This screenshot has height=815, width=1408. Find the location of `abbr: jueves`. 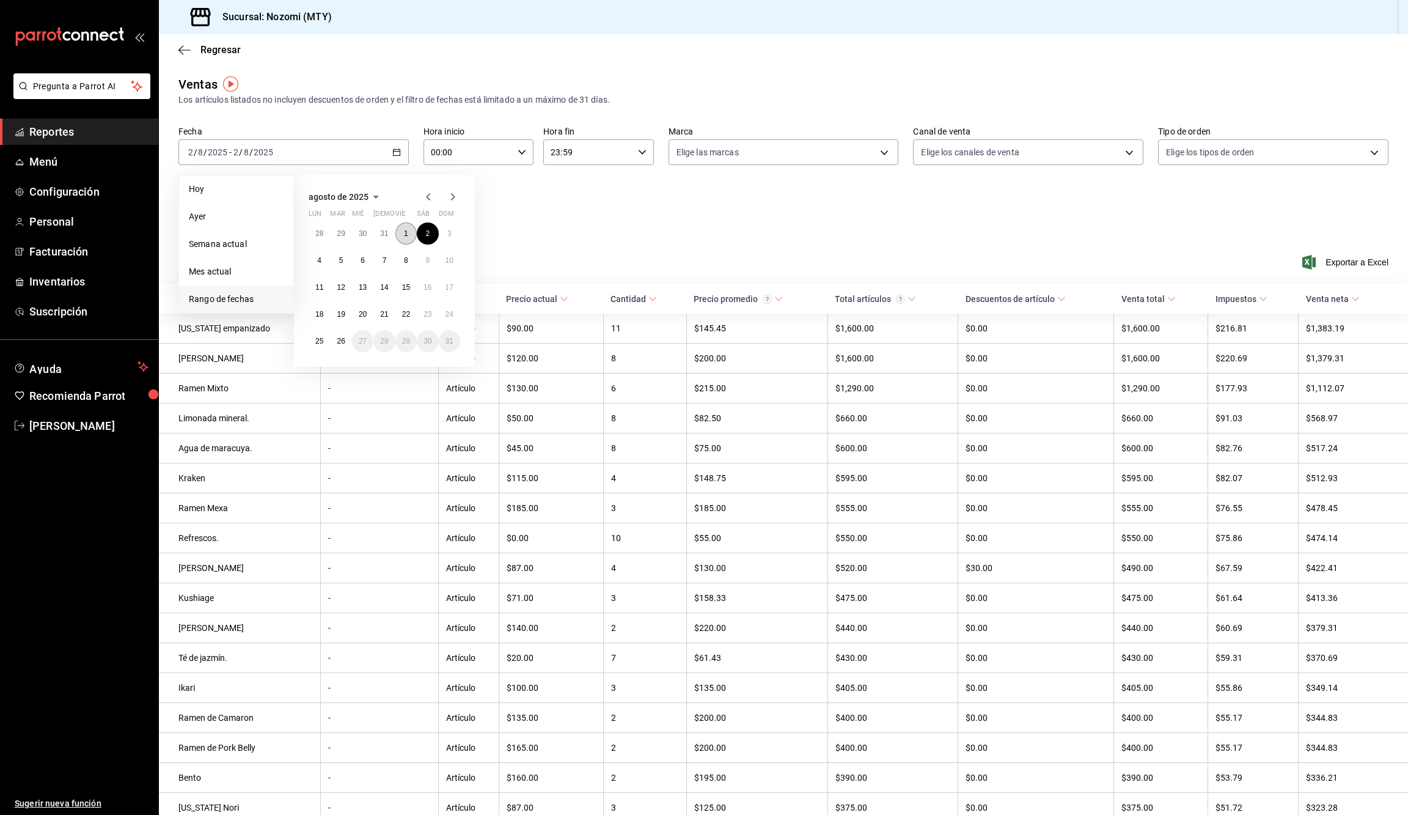

abbr: jueves is located at coordinates (409, 216).